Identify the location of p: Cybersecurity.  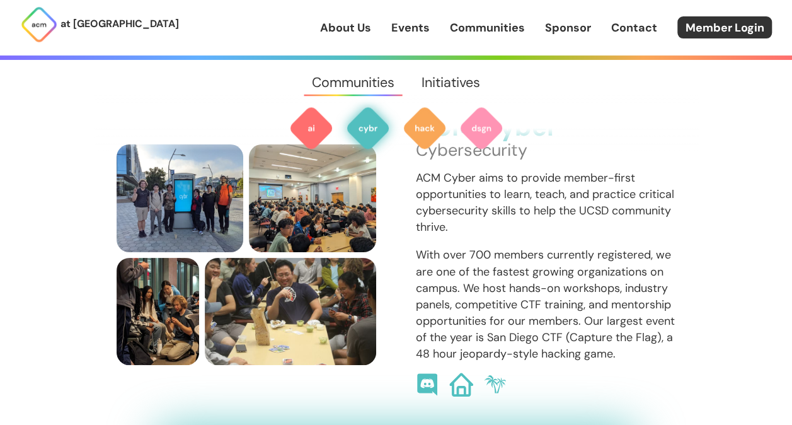
(545, 150).